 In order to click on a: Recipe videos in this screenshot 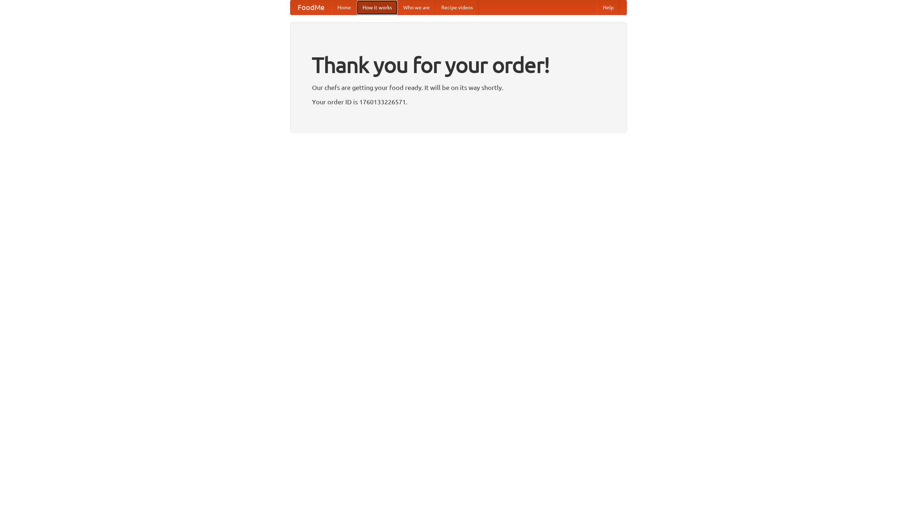, I will do `click(457, 8)`.